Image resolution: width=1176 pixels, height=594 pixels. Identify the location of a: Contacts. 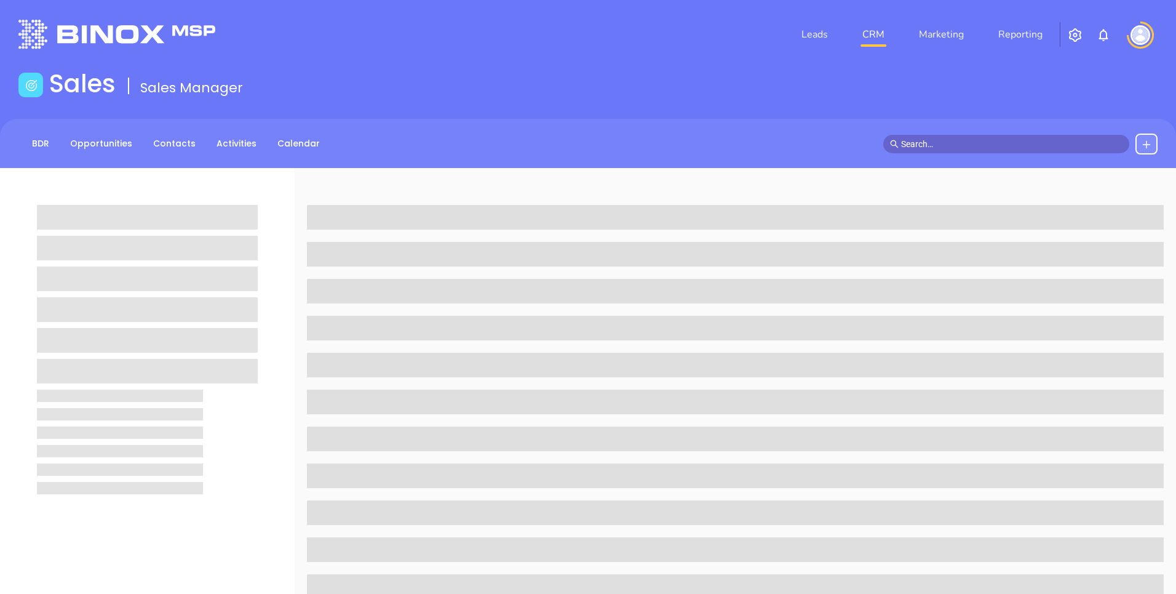
(174, 143).